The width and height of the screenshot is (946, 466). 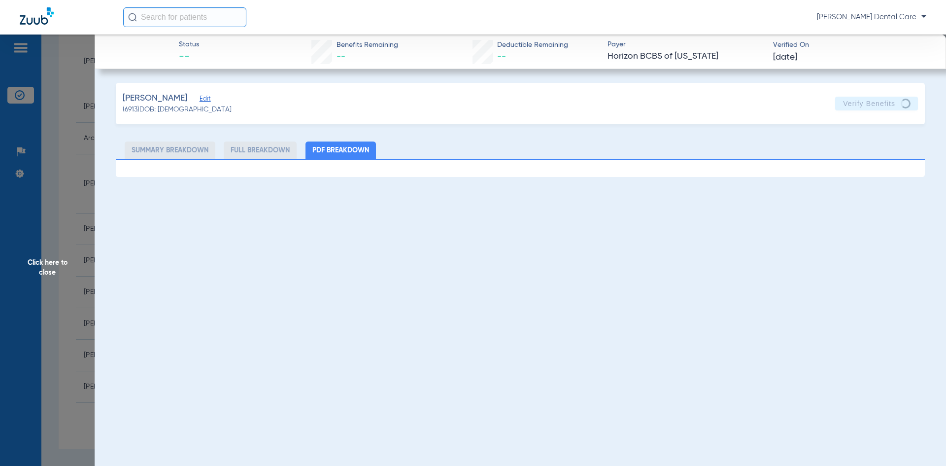 I want to click on span: Payer, so click(x=686, y=44).